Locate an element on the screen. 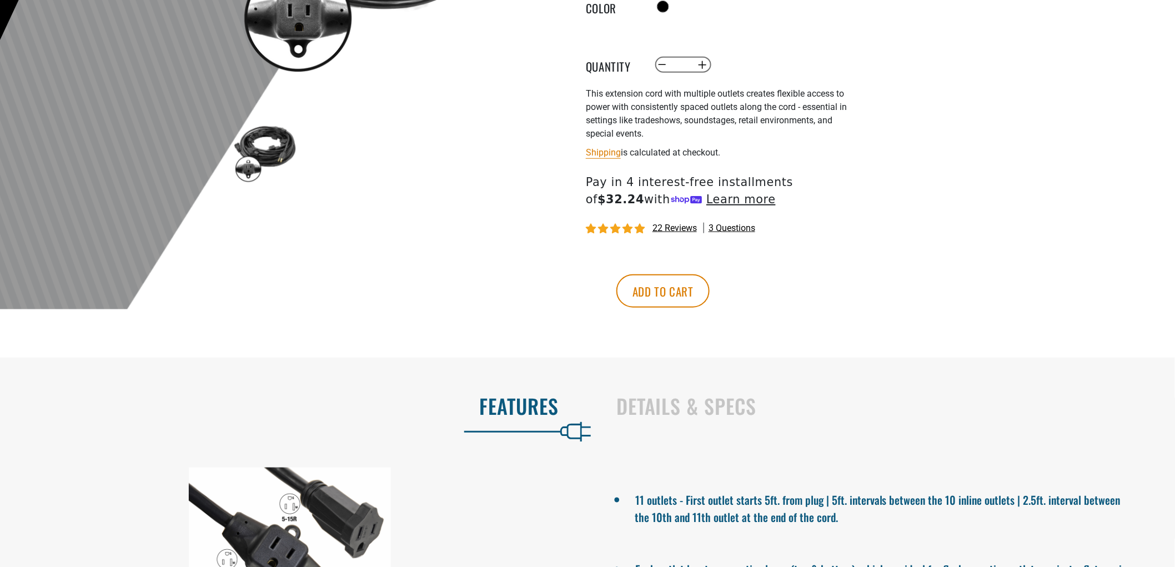 The width and height of the screenshot is (1175, 567). h2: Details & Specs is located at coordinates (884, 406).